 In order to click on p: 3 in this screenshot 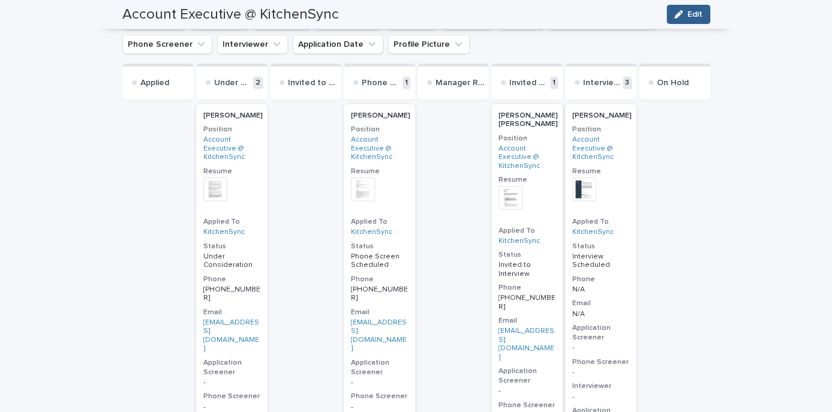, I will do `click(627, 83)`.